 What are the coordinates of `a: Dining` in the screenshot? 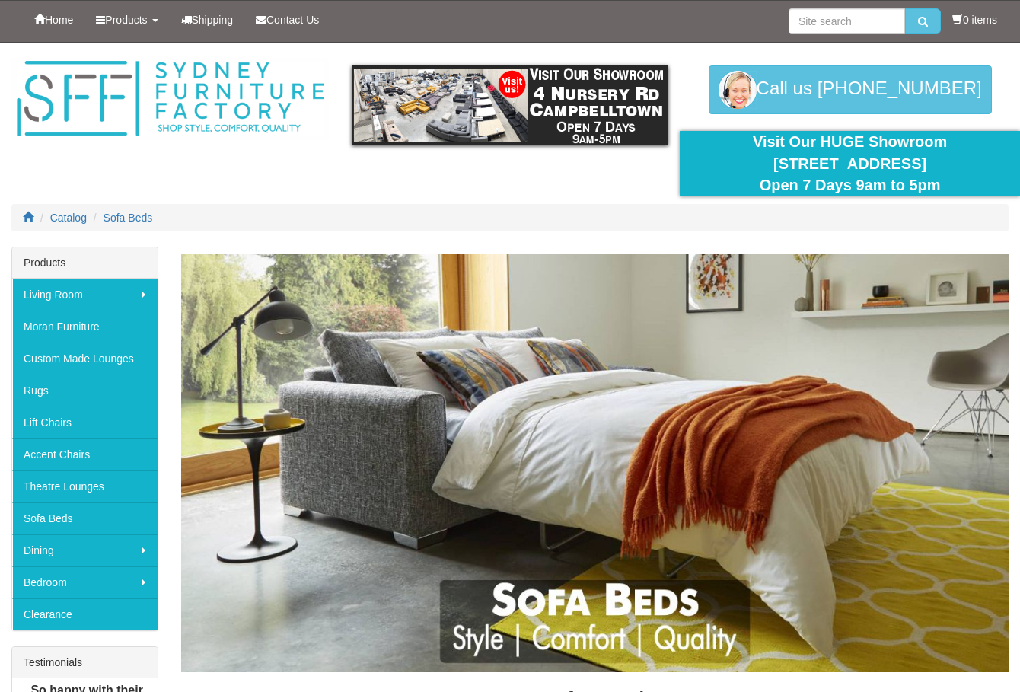 It's located at (84, 550).